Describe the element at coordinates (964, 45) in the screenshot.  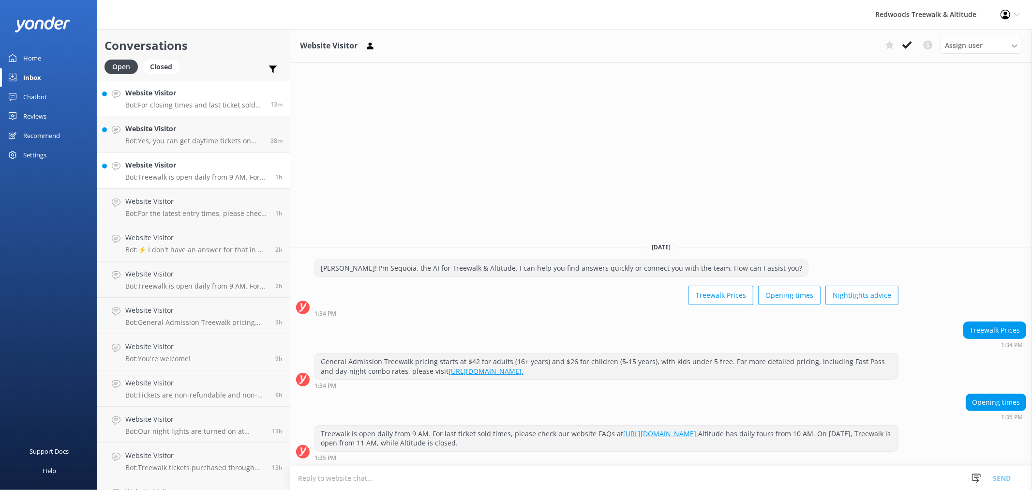
I see `span: Assign user` at that location.